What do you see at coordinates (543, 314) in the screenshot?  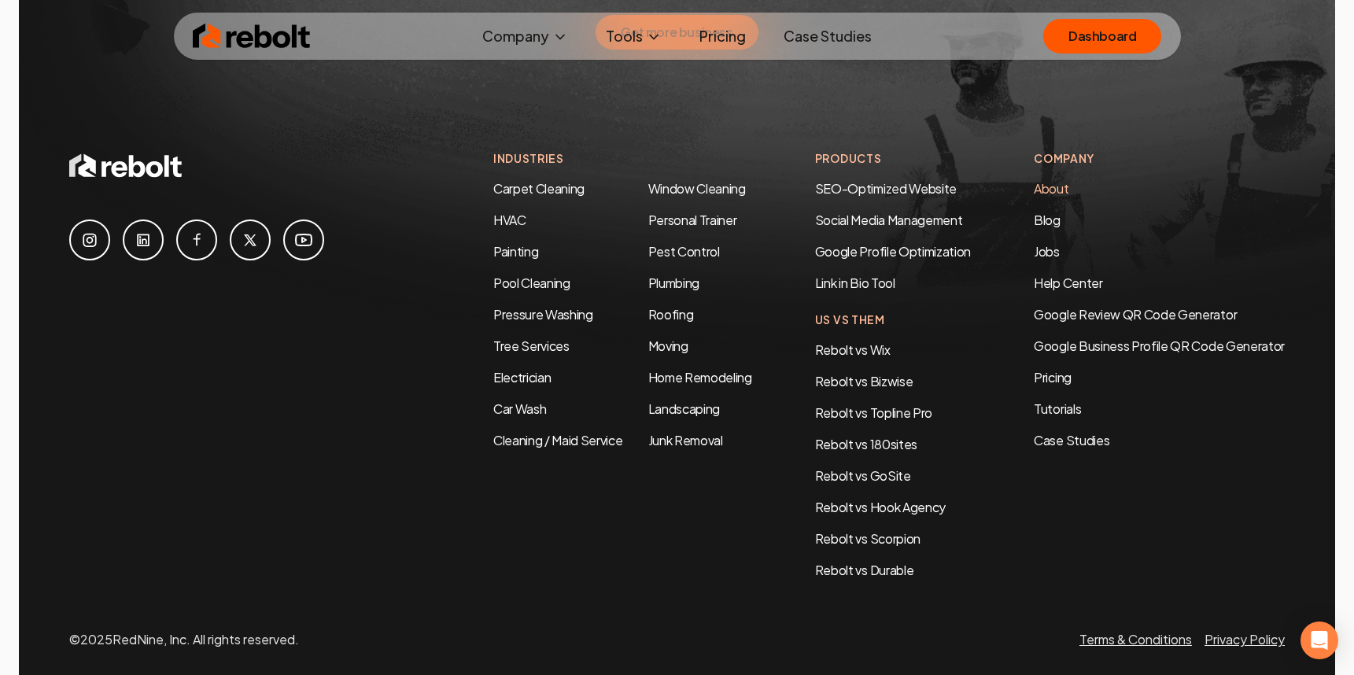 I see `a: Pressure Washing` at bounding box center [543, 314].